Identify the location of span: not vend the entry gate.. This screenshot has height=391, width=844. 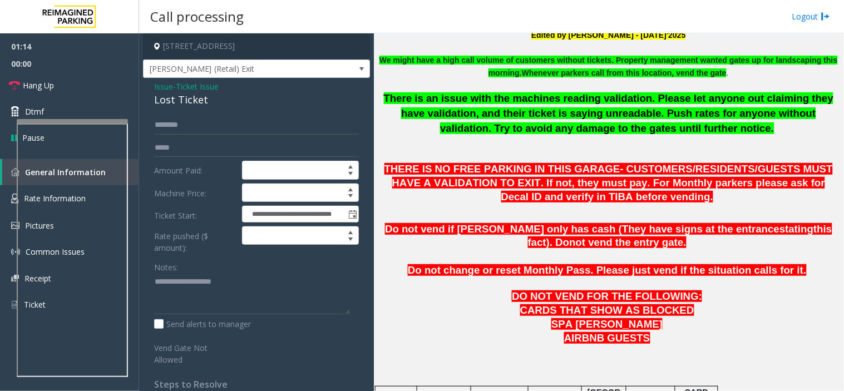
(628, 242).